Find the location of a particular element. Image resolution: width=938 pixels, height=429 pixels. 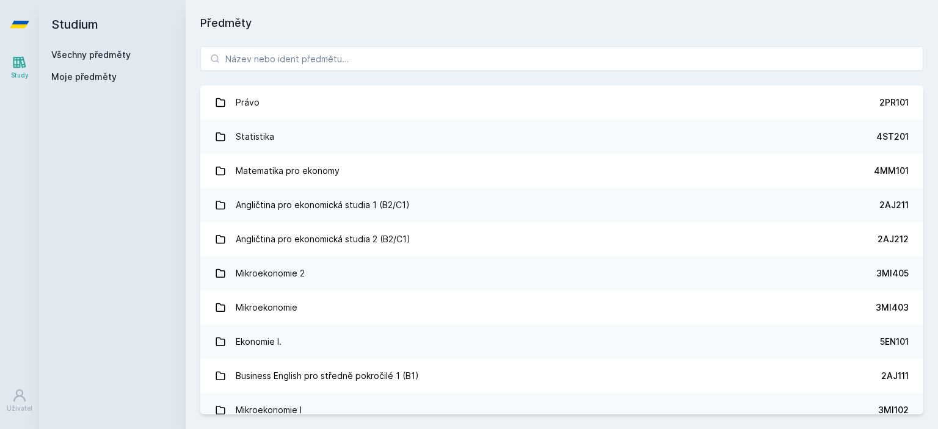

div: Angličtina pro ekonomická studia 2 (B2/C1) is located at coordinates (323, 239).